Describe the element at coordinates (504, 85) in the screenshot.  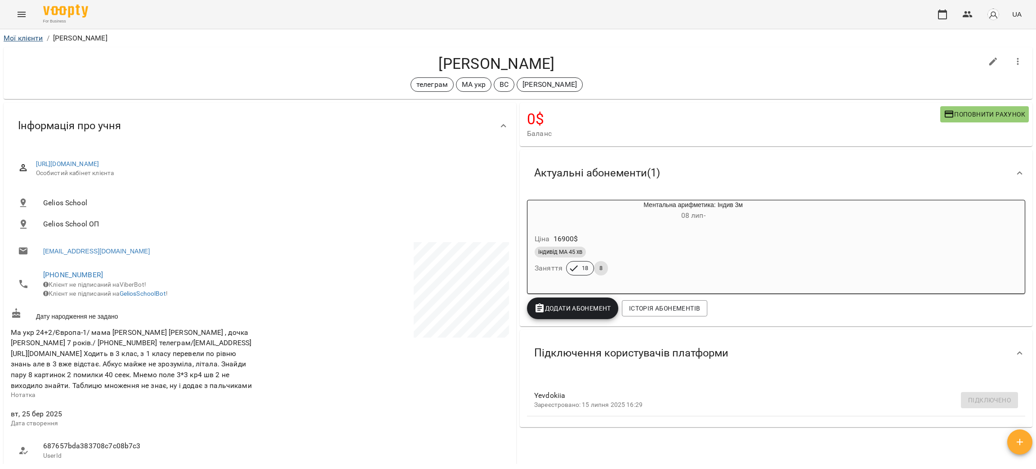
I see `div: ВС` at that location.